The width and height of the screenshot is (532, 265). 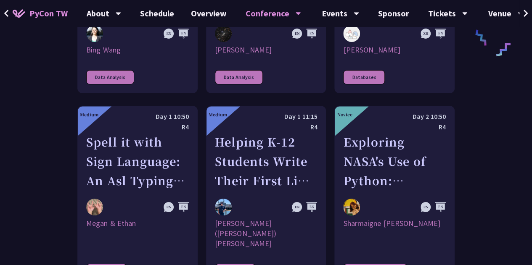 What do you see at coordinates (95, 207) in the screenshot?
I see `img: Megan & Ethan` at bounding box center [95, 207].